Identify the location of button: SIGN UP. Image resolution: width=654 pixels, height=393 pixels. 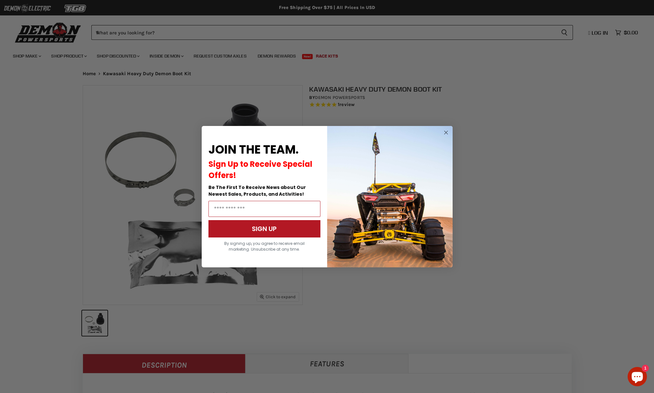
(264, 229).